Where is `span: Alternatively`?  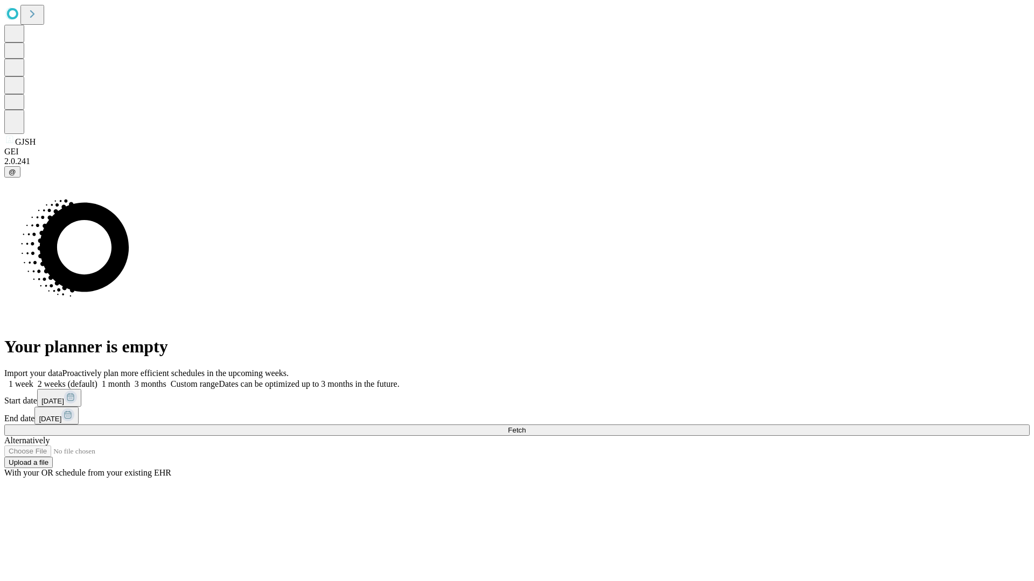
span: Alternatively is located at coordinates (27, 440).